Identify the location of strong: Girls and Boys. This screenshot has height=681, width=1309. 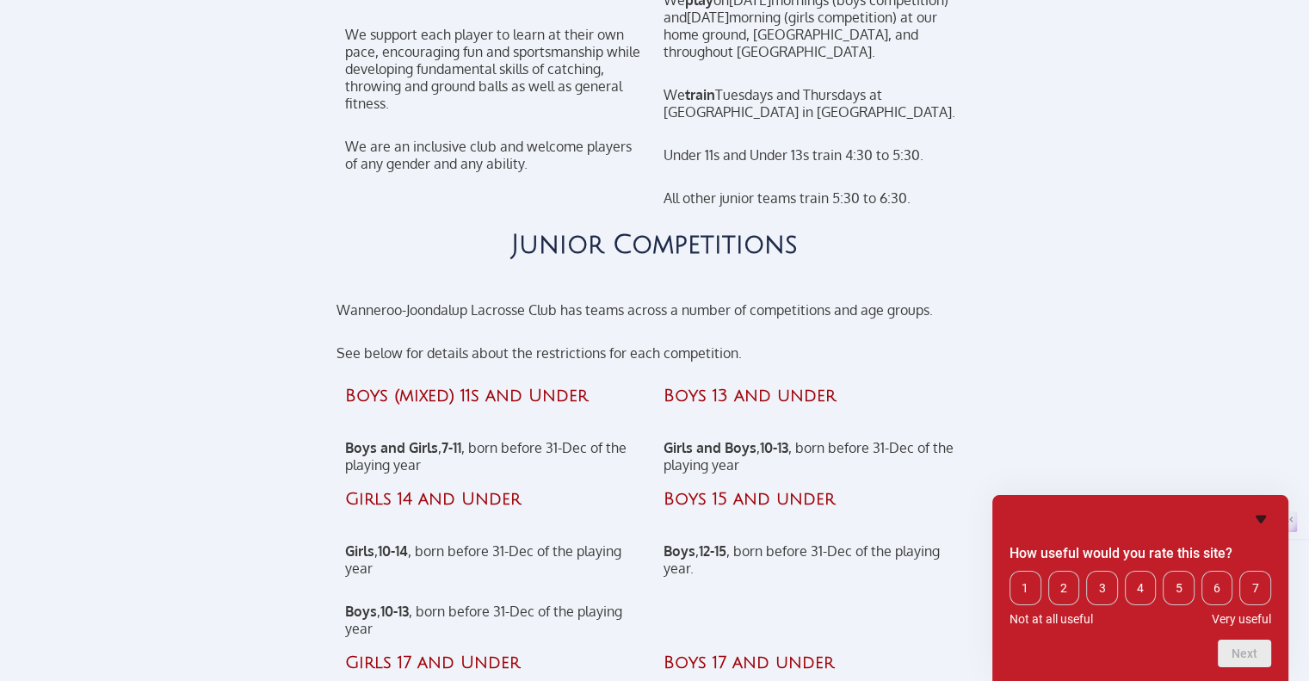
(709, 447).